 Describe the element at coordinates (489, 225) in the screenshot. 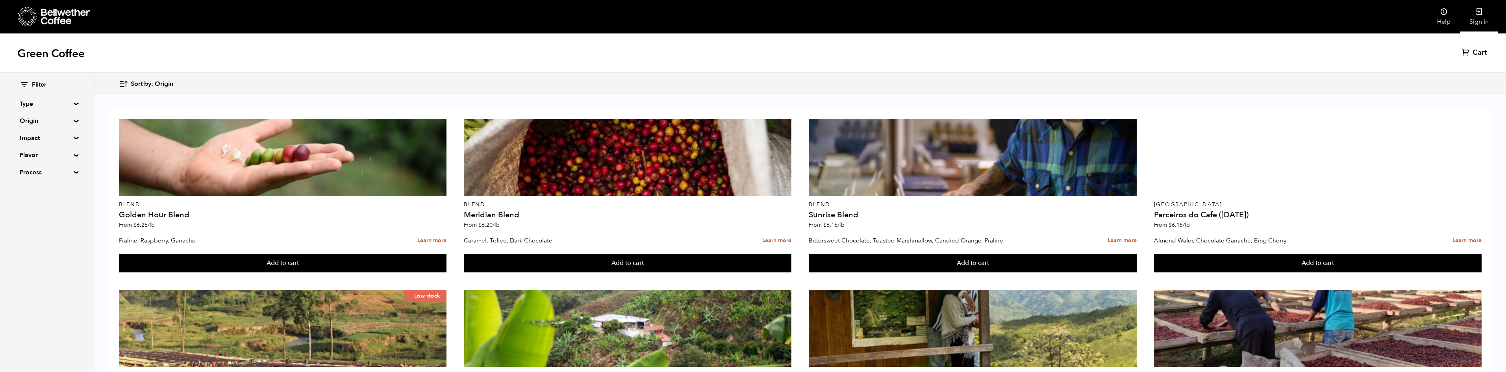

I see `bdi: 6.20` at that location.